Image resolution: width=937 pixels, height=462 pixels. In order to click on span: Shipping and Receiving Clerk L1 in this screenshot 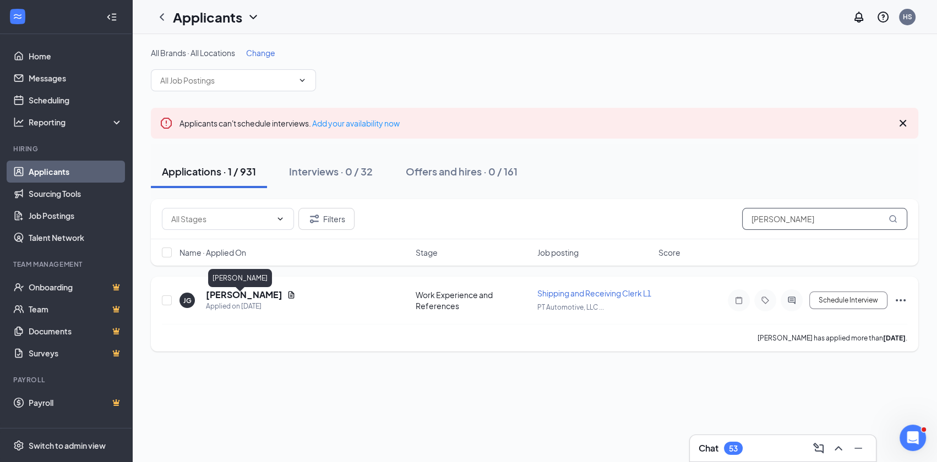, I will do `click(594, 293)`.